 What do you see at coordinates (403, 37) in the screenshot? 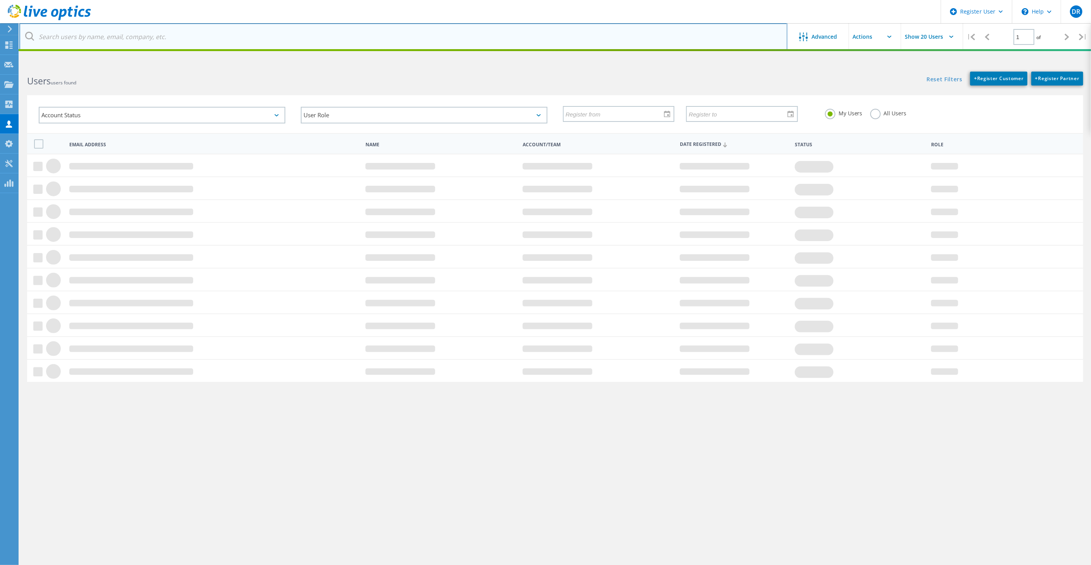
I see `input: Search users by name, email, company, etc.` at bounding box center [403, 37].